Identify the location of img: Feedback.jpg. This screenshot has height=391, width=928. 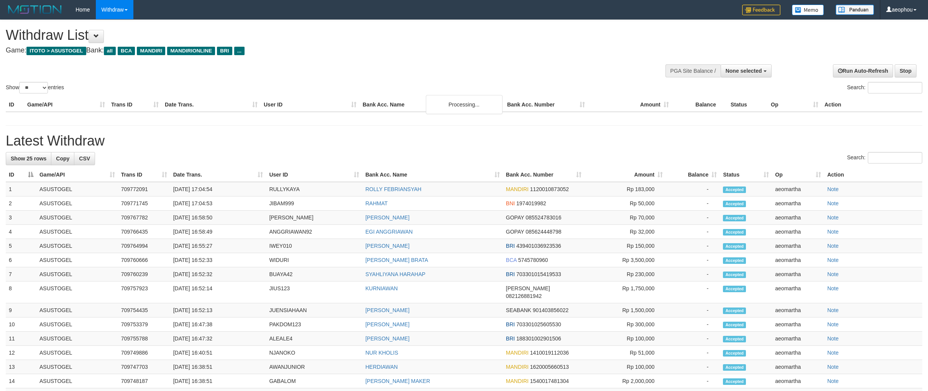
(761, 10).